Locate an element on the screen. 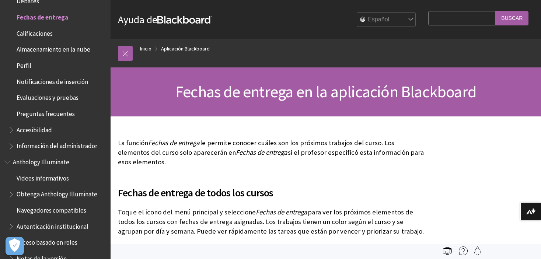 The height and width of the screenshot is (259, 541). span: Perfil is located at coordinates (24, 64).